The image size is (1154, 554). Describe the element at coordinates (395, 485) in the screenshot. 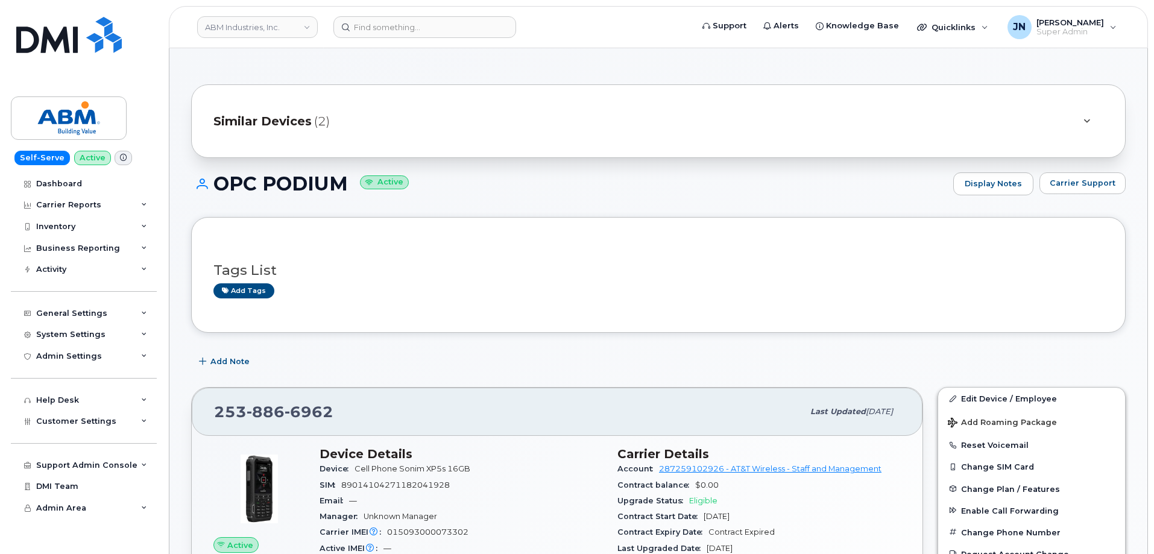

I see `span: 89014104271182041928` at that location.